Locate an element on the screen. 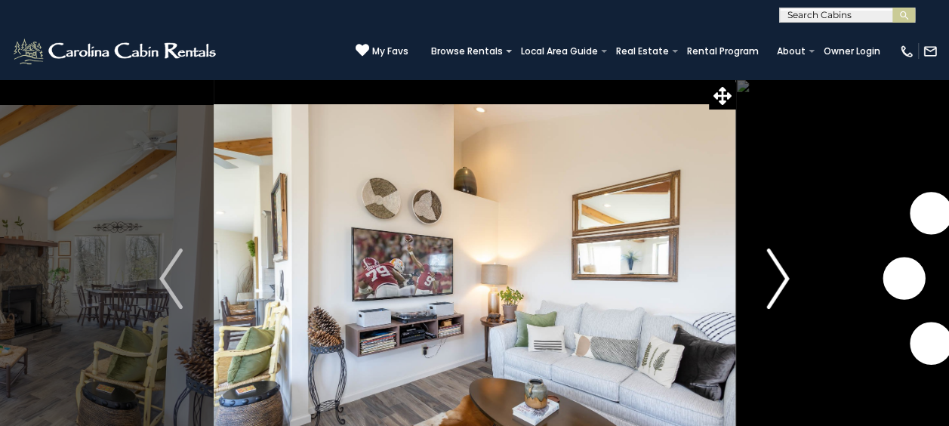 This screenshot has width=949, height=426. a: Rental Program is located at coordinates (723, 51).